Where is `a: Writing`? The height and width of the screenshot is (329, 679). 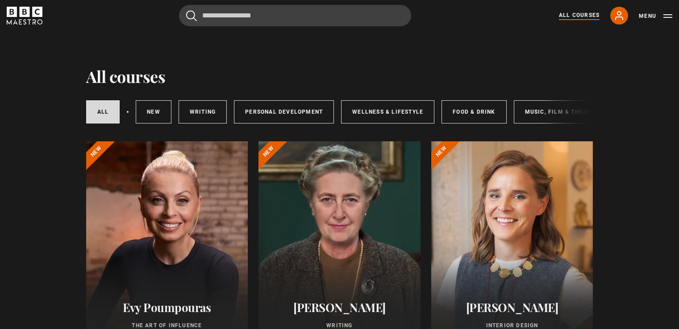 a: Writing is located at coordinates (203, 112).